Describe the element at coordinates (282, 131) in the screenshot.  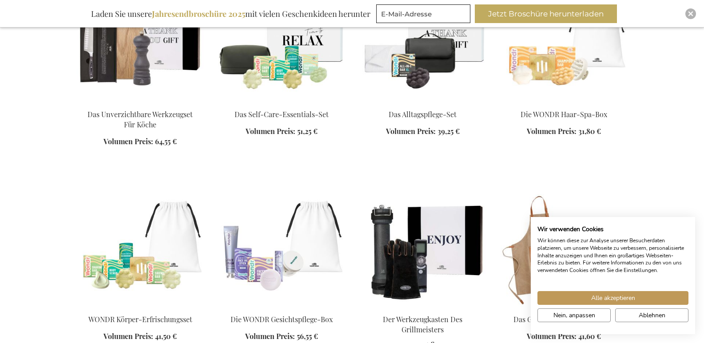
I see `a: Volumen Preis: 51,25 €` at that location.